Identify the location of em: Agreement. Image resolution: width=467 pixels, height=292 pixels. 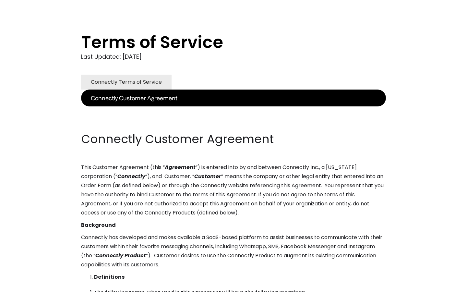
(180, 167).